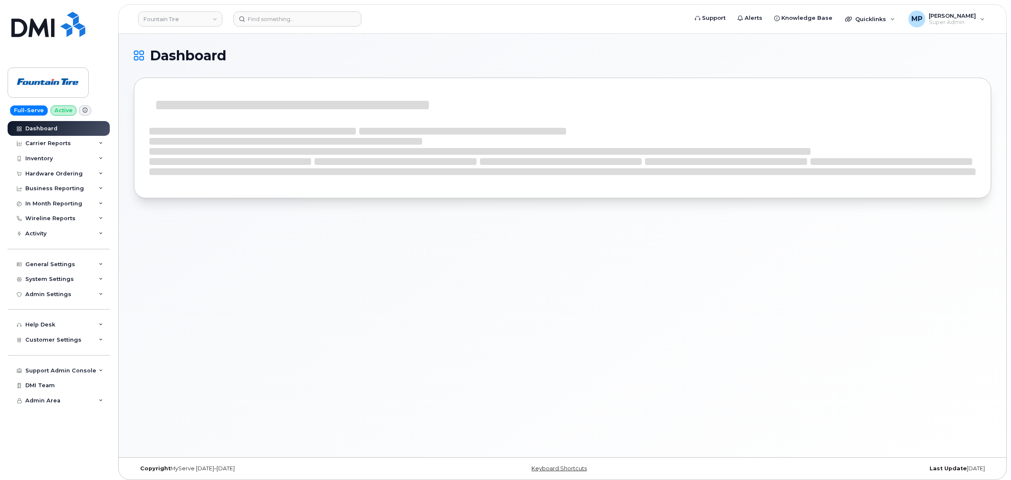 The image size is (1011, 480). What do you see at coordinates (559, 468) in the screenshot?
I see `a: Keyboard Shortcuts` at bounding box center [559, 468].